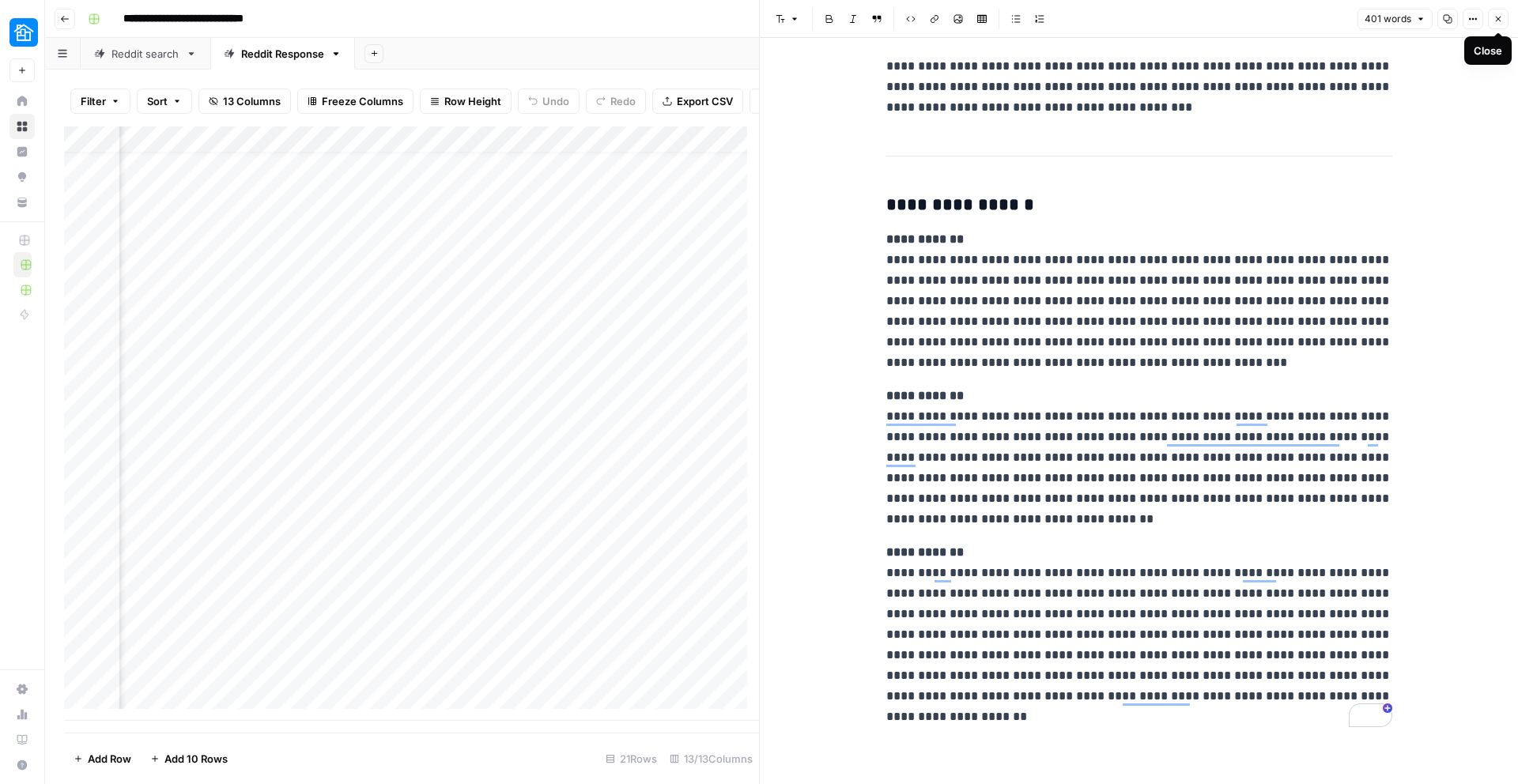 The image size is (1518, 784). I want to click on button: Row Height, so click(465, 101).